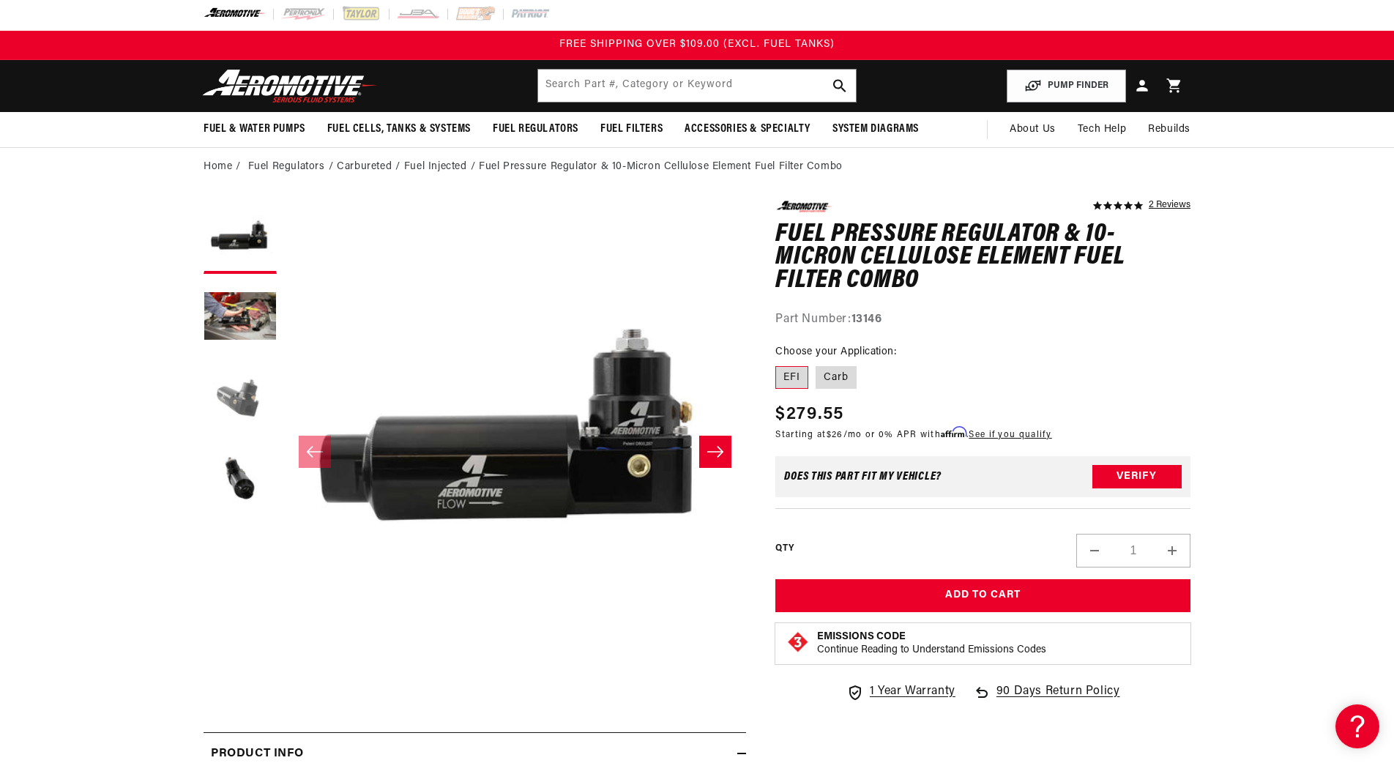 This screenshot has width=1394, height=763. Describe the element at coordinates (931, 644) in the screenshot. I see `button: Emissions CodeContinue Reading to Understand Emissions Codes` at that location.